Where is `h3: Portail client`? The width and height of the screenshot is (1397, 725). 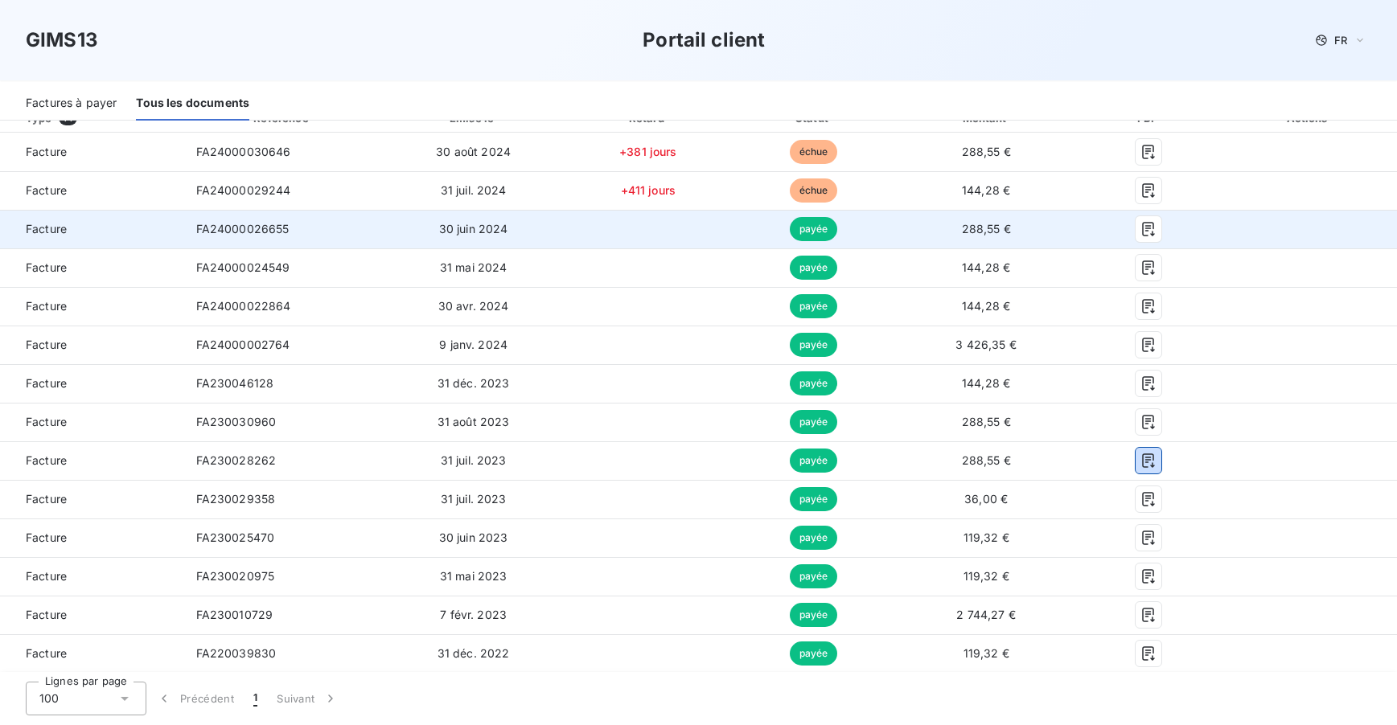 h3: Portail client is located at coordinates (704, 40).